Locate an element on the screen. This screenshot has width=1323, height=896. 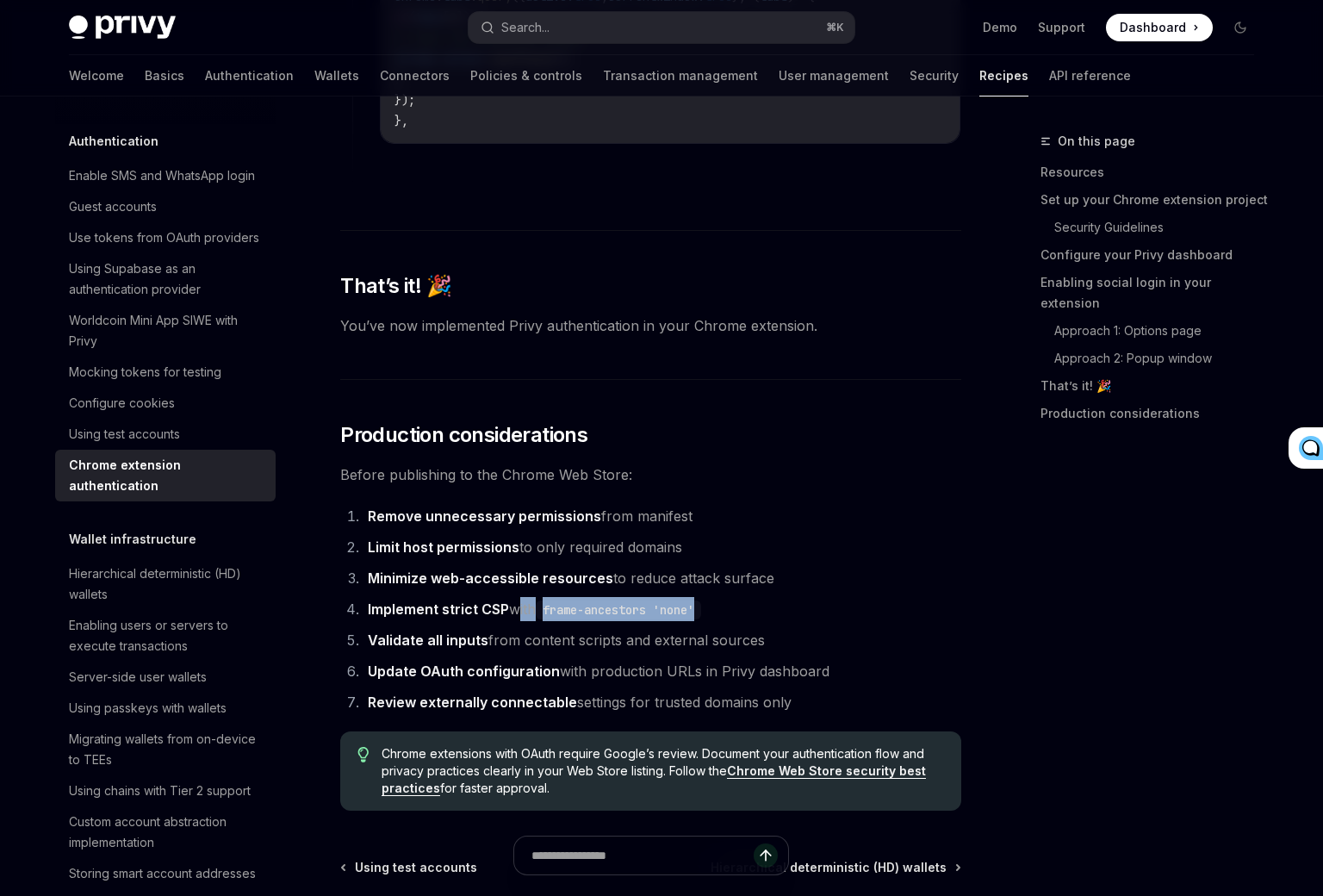
div: Guest accounts is located at coordinates (113, 206).